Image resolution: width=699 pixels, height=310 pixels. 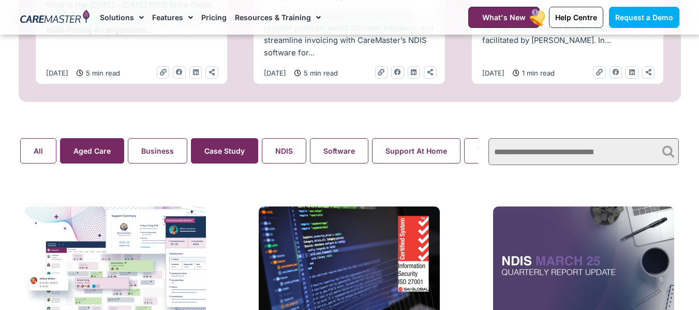 What do you see at coordinates (576, 17) in the screenshot?
I see `a: Help Centre` at bounding box center [576, 17].